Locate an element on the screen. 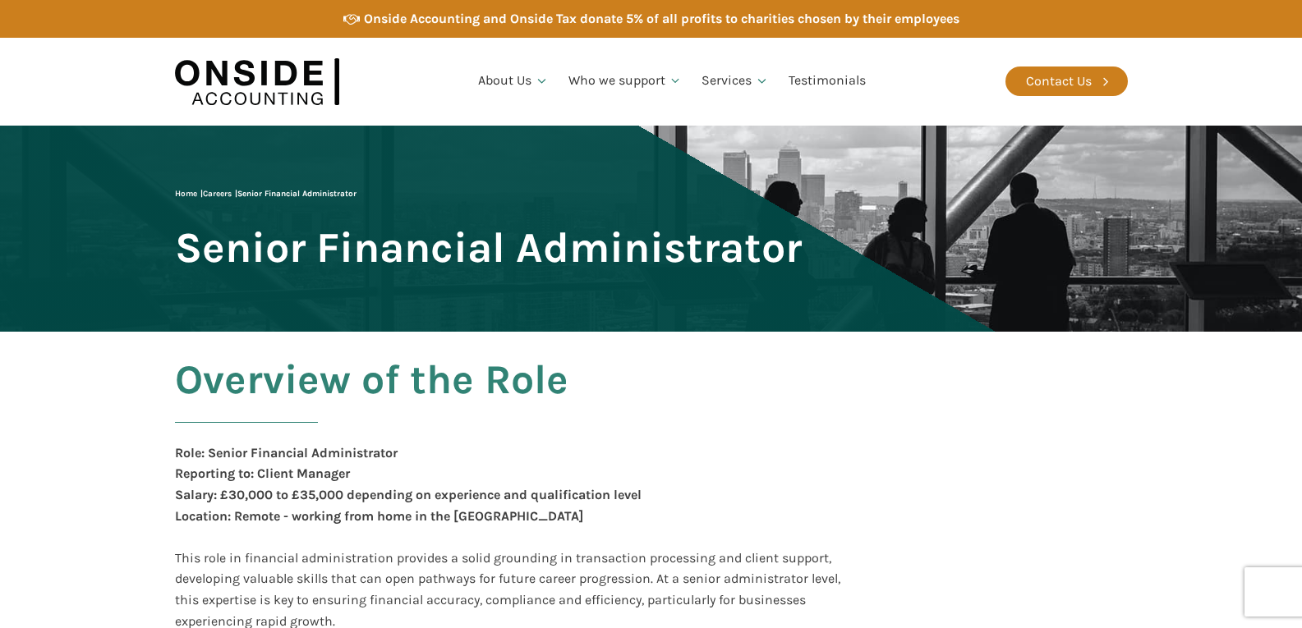 The width and height of the screenshot is (1302, 628). a: Contact Us is located at coordinates (1066, 81).